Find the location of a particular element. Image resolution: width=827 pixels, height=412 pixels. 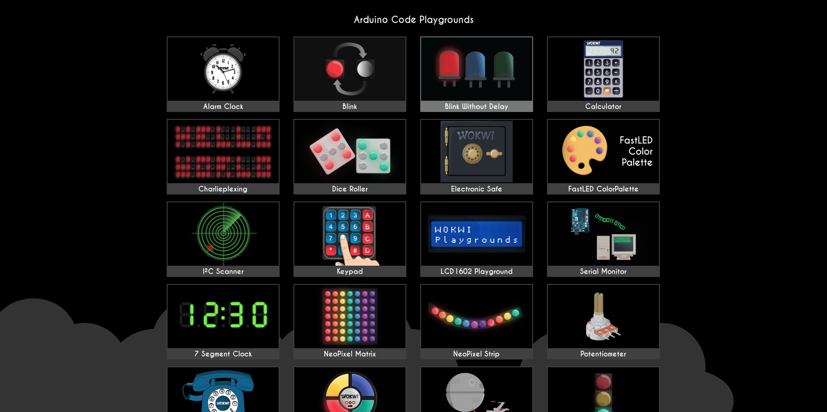

img: Potentiometer is located at coordinates (603, 316).